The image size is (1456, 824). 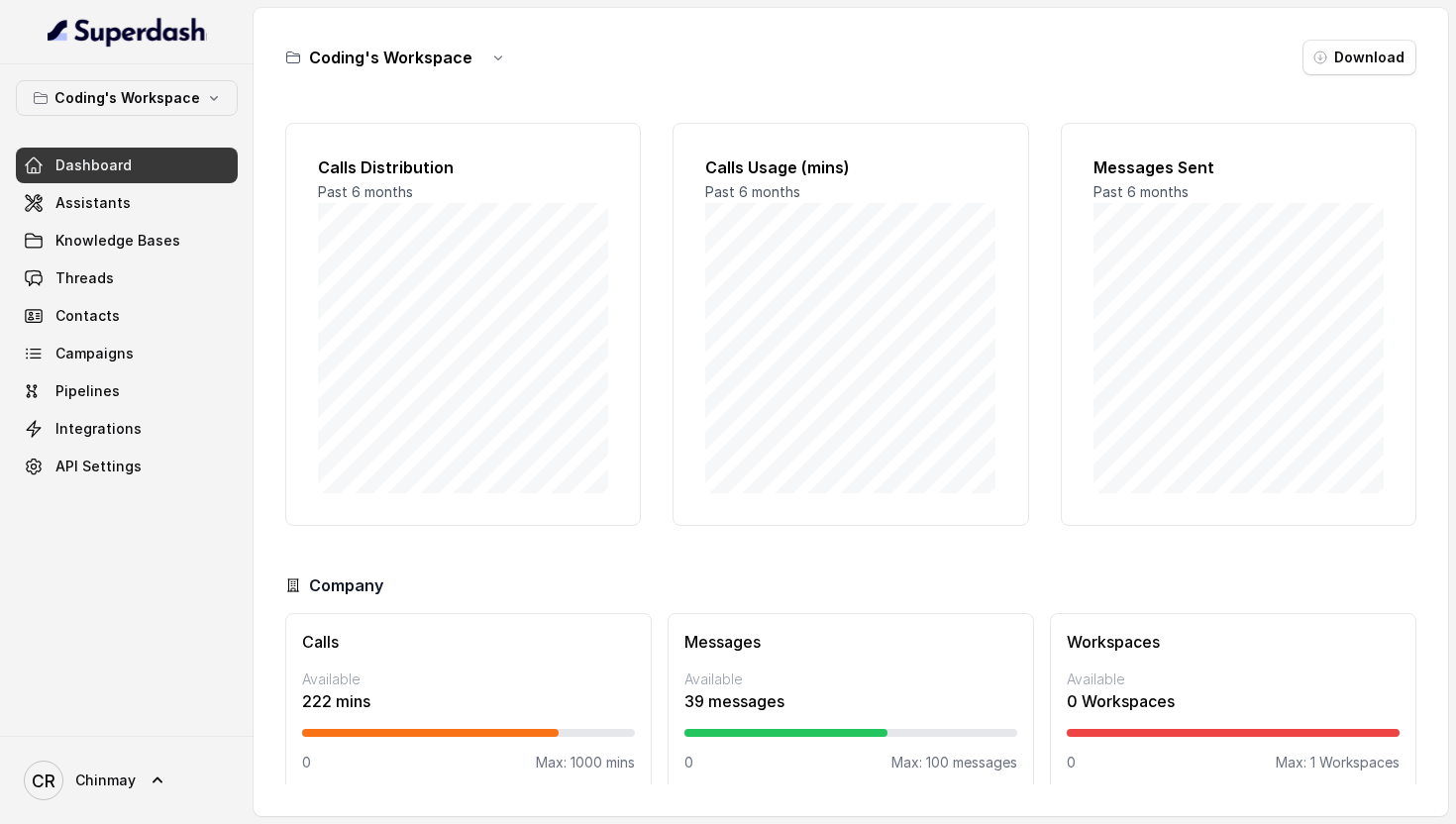 What do you see at coordinates (850, 701) in the screenshot?
I see `p: 39 messages` at bounding box center [850, 701].